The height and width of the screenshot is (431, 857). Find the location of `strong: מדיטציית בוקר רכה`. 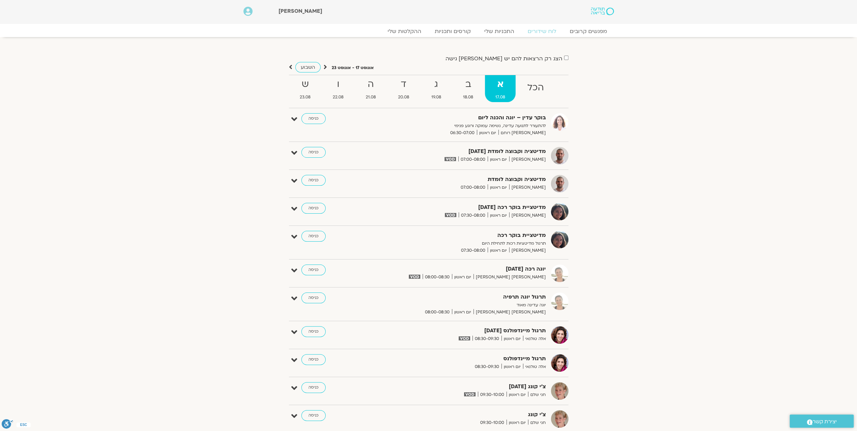

strong: מדיטציית בוקר רכה is located at coordinates (463, 235).